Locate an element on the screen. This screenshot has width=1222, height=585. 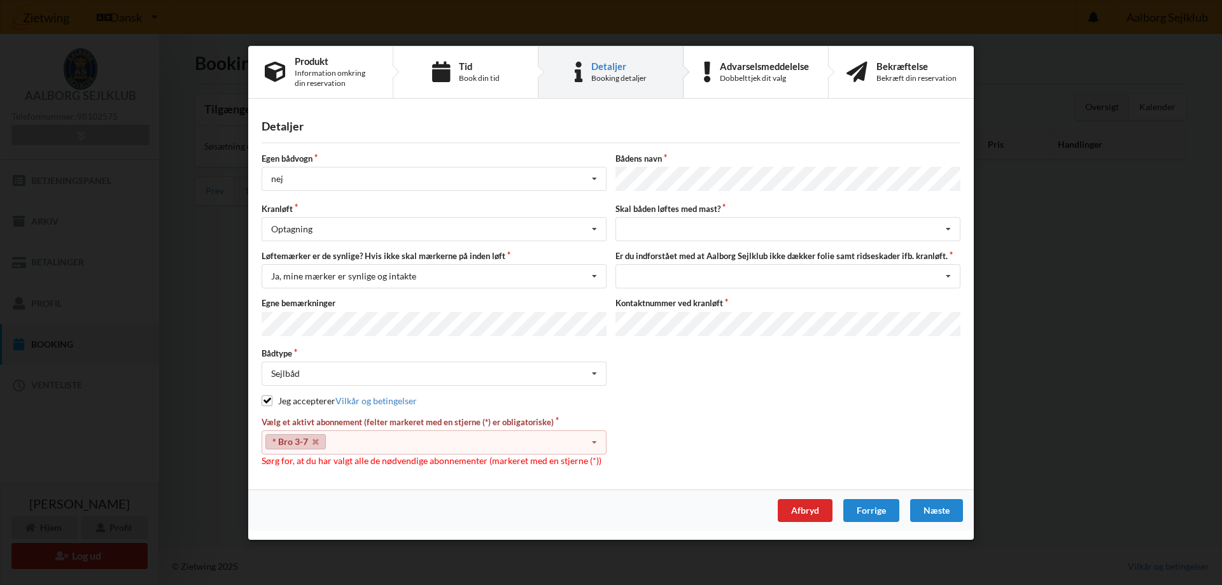
label: Skal båden løftes med mast? is located at coordinates (788, 209).